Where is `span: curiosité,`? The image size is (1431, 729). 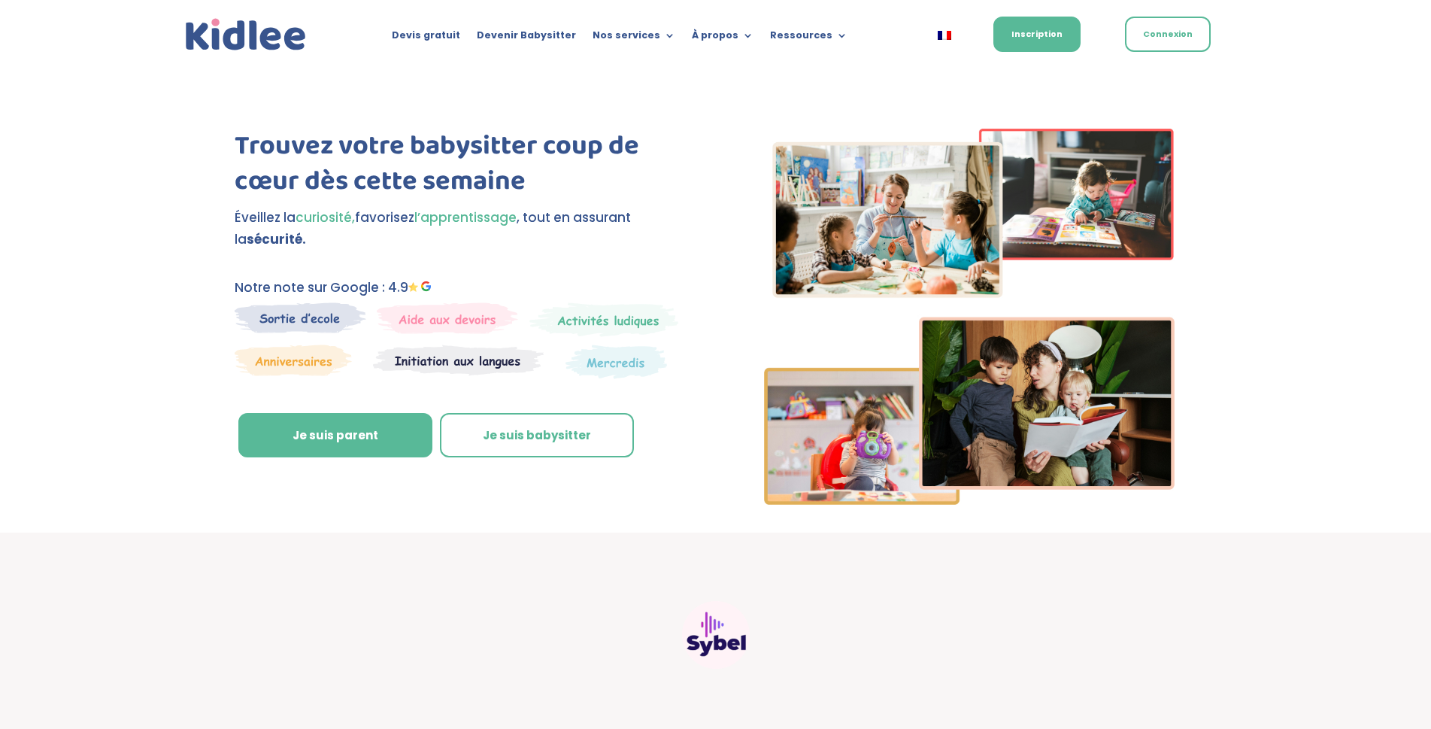 span: curiosité, is located at coordinates (325, 217).